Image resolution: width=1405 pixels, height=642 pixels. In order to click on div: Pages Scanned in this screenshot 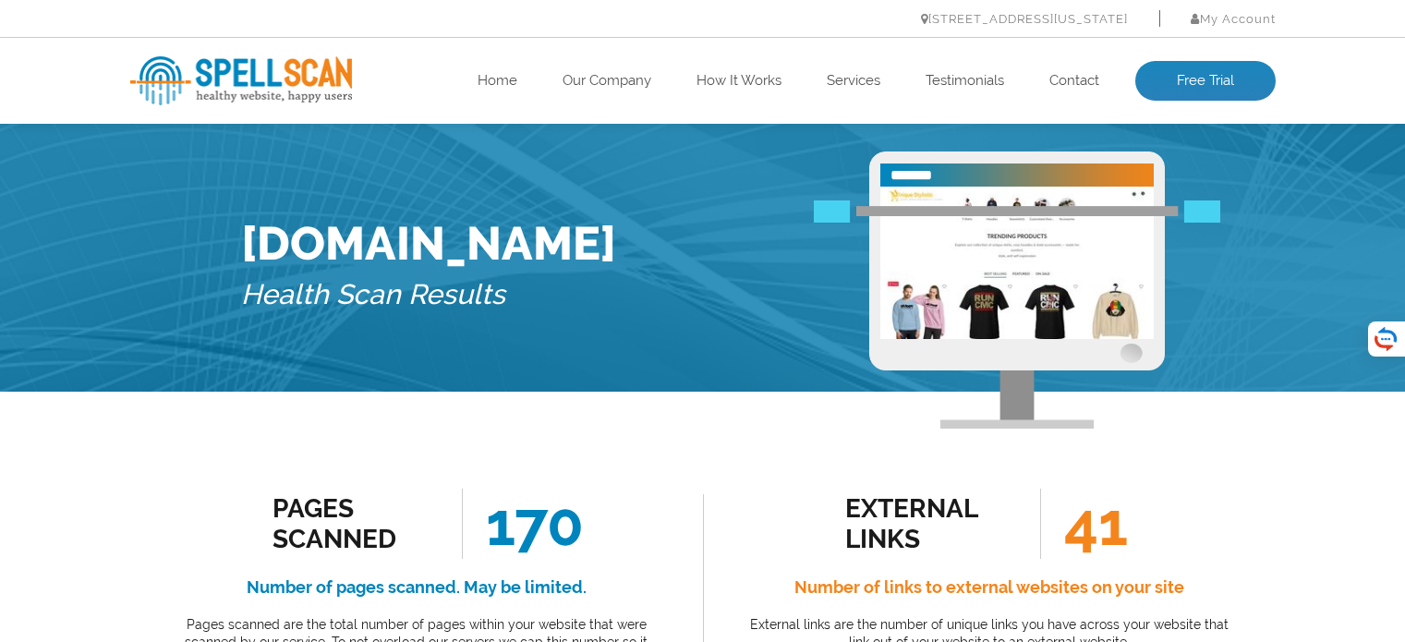, I will do `click(356, 524)`.